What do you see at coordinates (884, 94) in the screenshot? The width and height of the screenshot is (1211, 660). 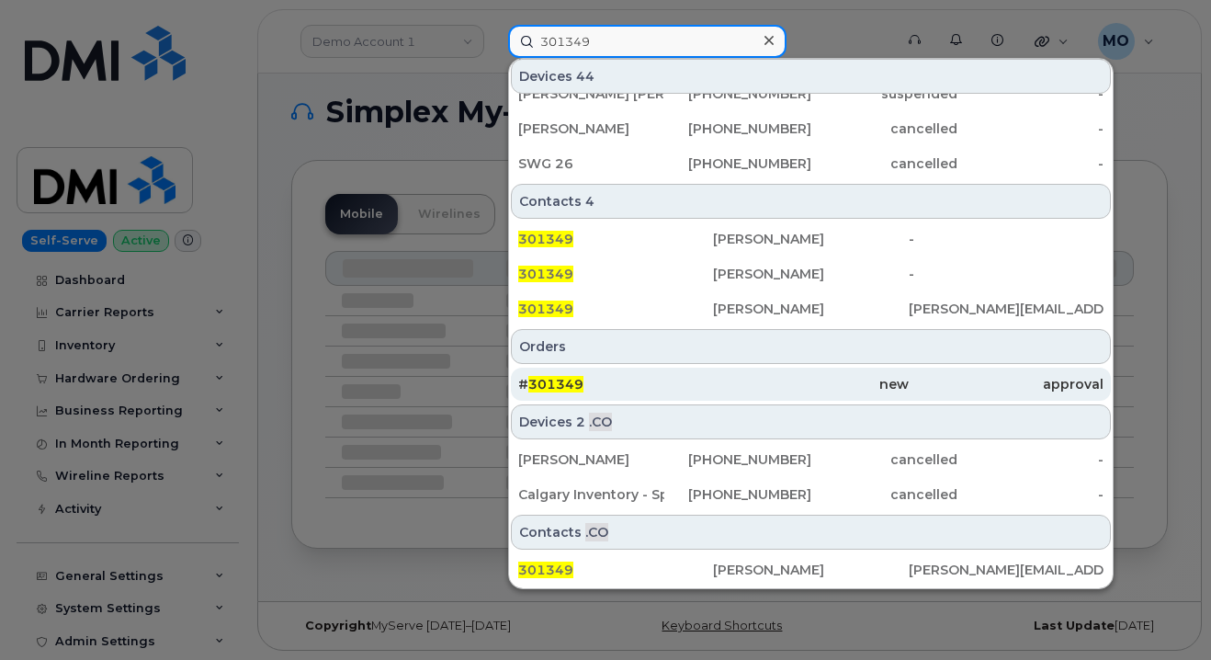 I see `div: suspended` at bounding box center [884, 94].